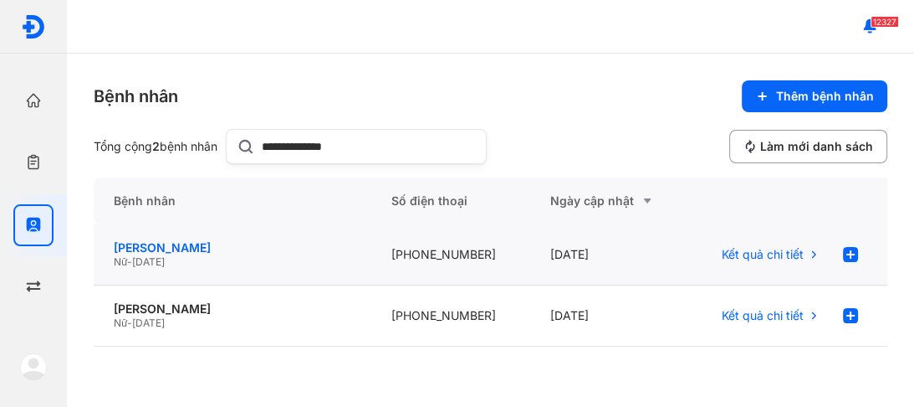 The image size is (914, 407). What do you see at coordinates (817, 146) in the screenshot?
I see `span: Làm mới danh sách` at bounding box center [817, 146].